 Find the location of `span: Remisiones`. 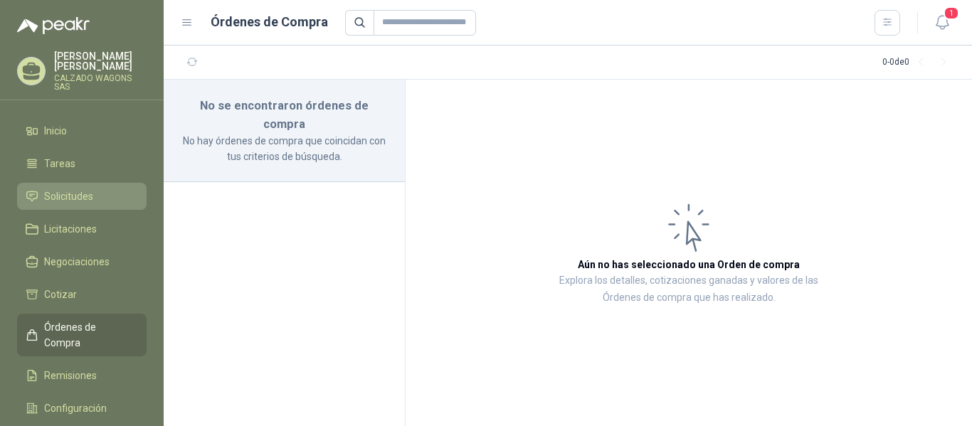

span: Remisiones is located at coordinates (70, 376).